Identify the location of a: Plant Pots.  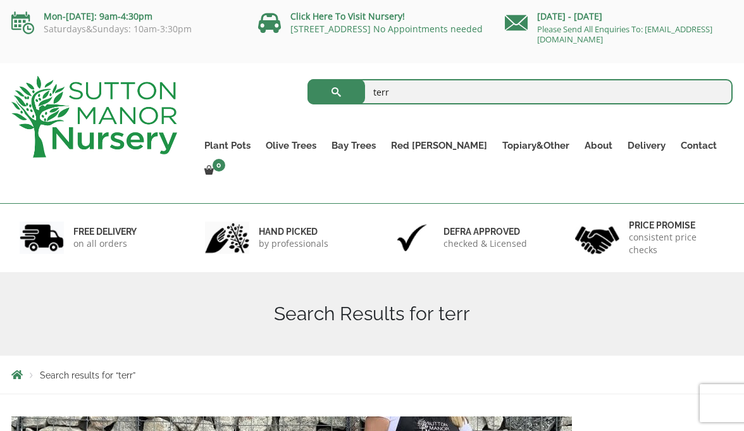
(227, 145).